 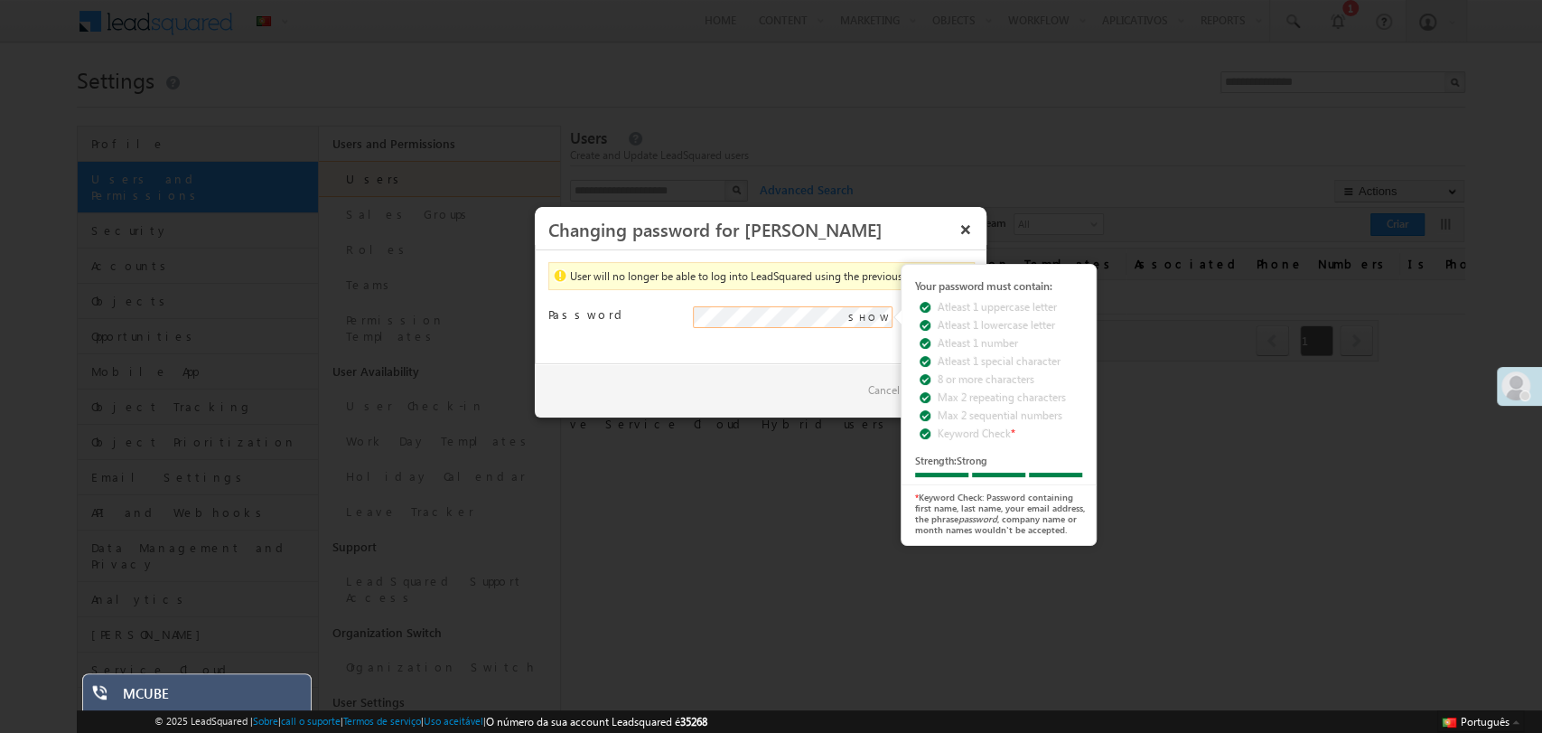 I want to click on span: User will no longer be able to log into LeadSquared using the previous password., so click(x=762, y=276).